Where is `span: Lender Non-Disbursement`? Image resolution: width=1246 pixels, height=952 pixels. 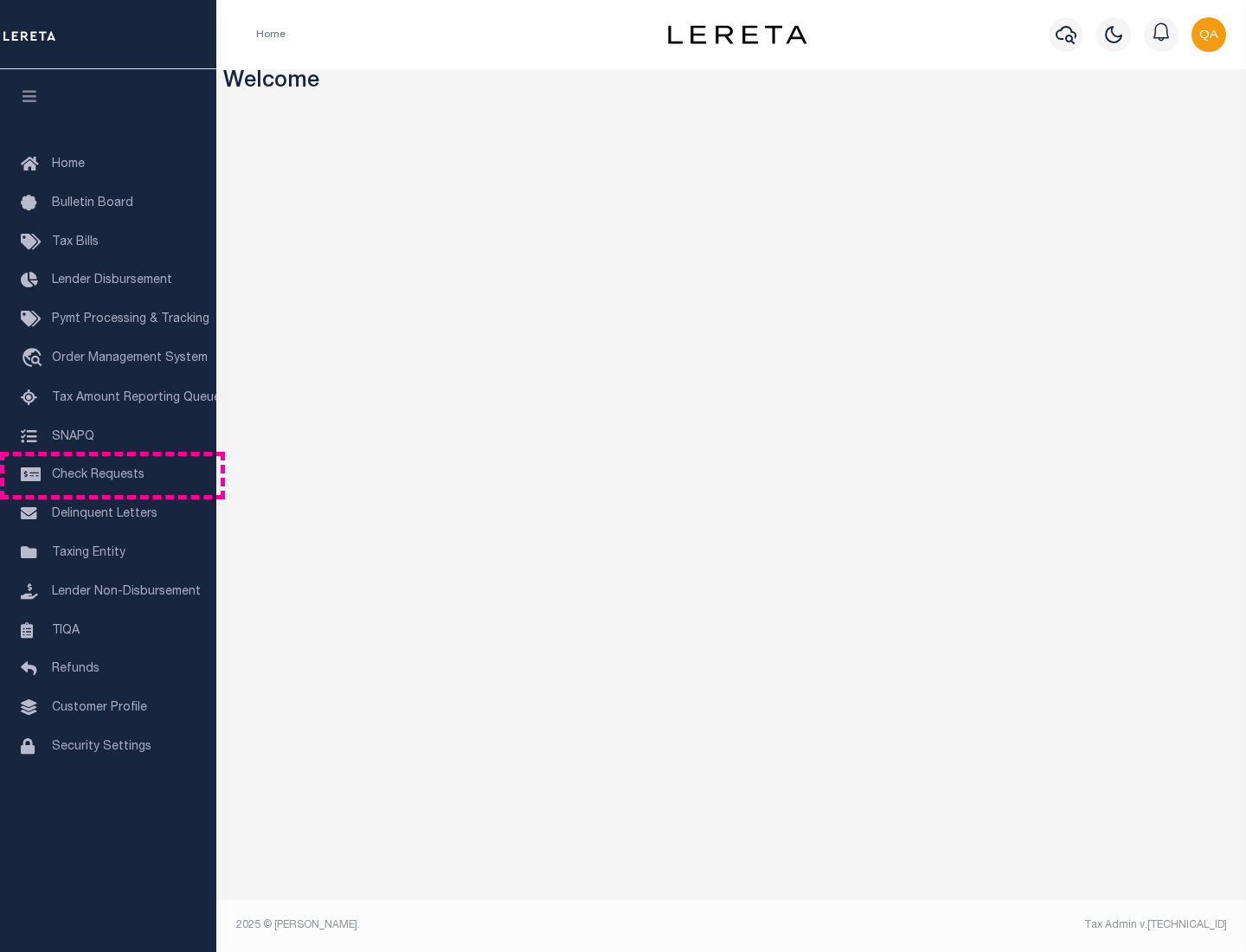 span: Lender Non-Disbursement is located at coordinates (126, 592).